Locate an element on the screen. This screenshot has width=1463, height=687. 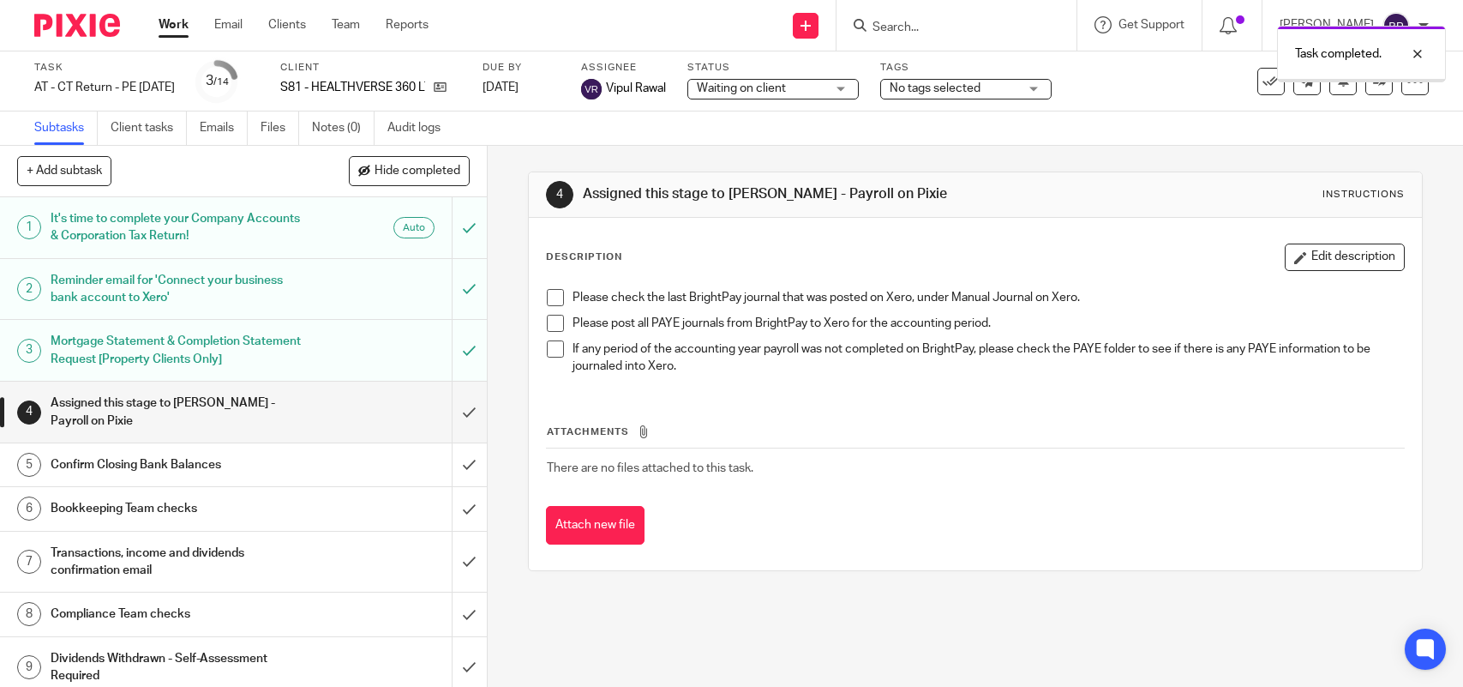
h1: Transactions, income and dividends confirmation email is located at coordinates (178, 562).